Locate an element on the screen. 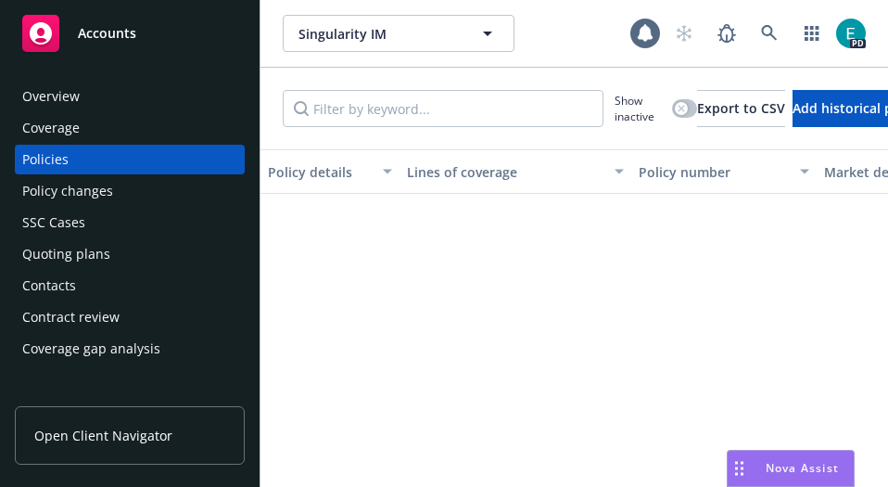 The image size is (888, 487). button: Lines of coverage is located at coordinates (515, 171).